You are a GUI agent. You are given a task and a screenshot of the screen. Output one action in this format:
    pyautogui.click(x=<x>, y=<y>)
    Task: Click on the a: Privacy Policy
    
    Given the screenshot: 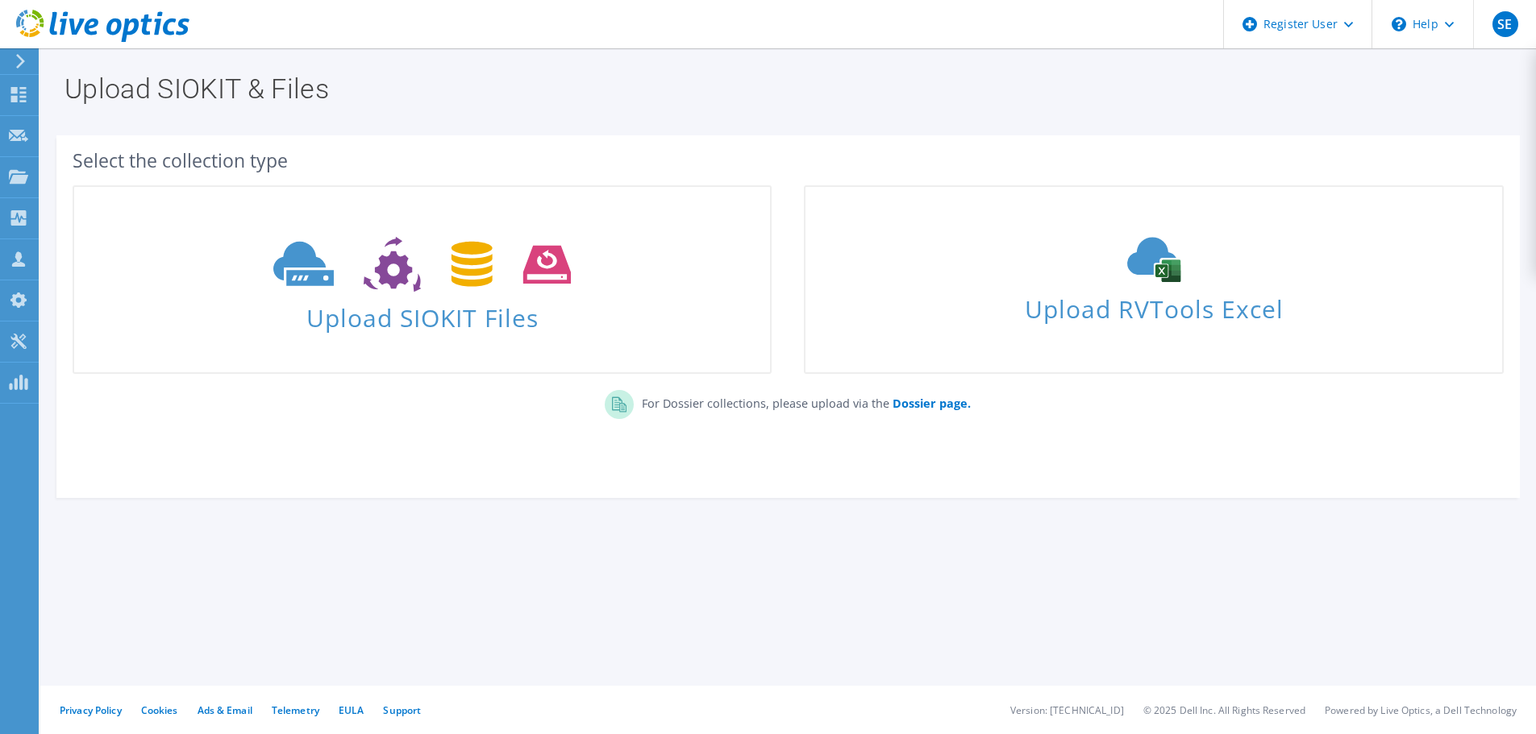 What is the action you would take?
    pyautogui.click(x=90, y=710)
    